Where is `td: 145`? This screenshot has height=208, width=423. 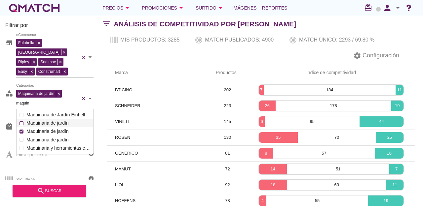
td: 145 is located at coordinates (227, 122).